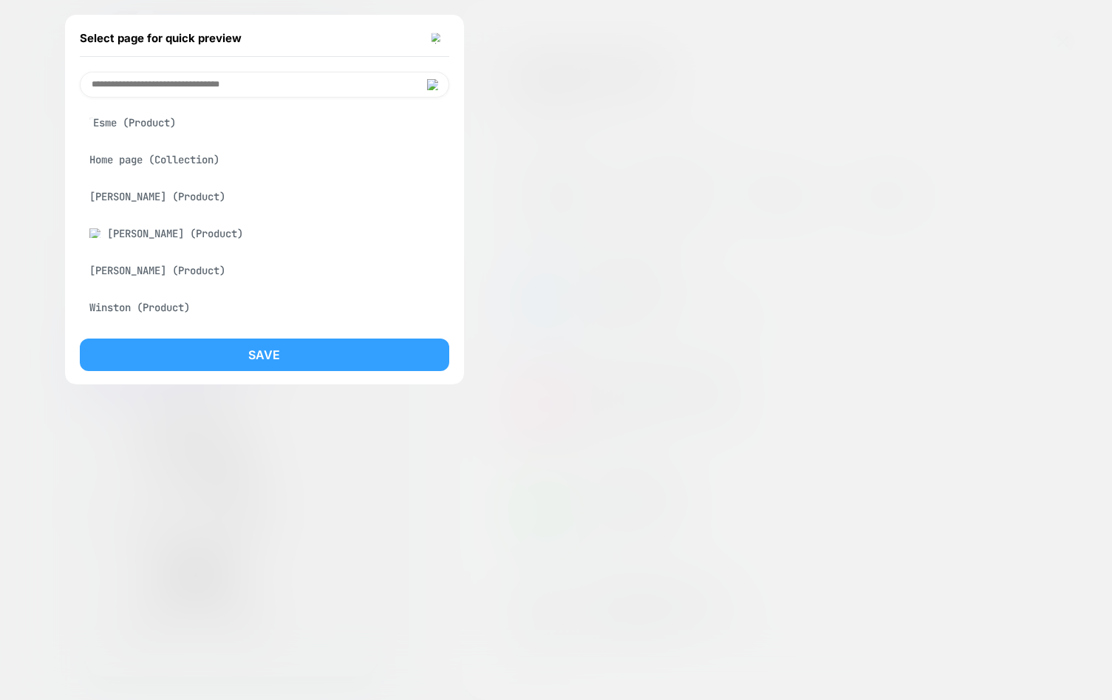 The image size is (1112, 700). Describe the element at coordinates (160, 38) in the screenshot. I see `span: Select page for quick preview` at that location.